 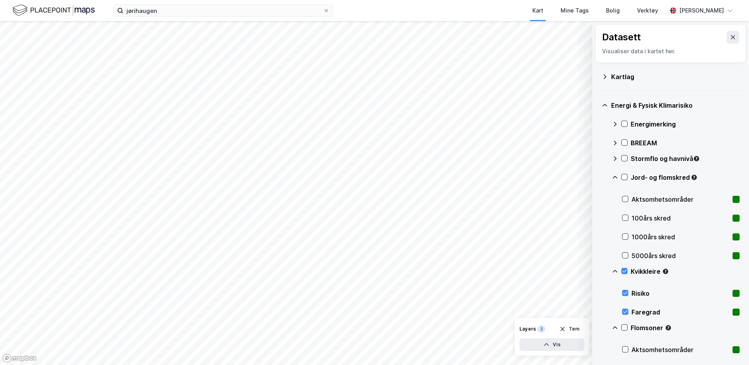 What do you see at coordinates (685, 124) in the screenshot?
I see `div: Energimerking` at bounding box center [685, 124].